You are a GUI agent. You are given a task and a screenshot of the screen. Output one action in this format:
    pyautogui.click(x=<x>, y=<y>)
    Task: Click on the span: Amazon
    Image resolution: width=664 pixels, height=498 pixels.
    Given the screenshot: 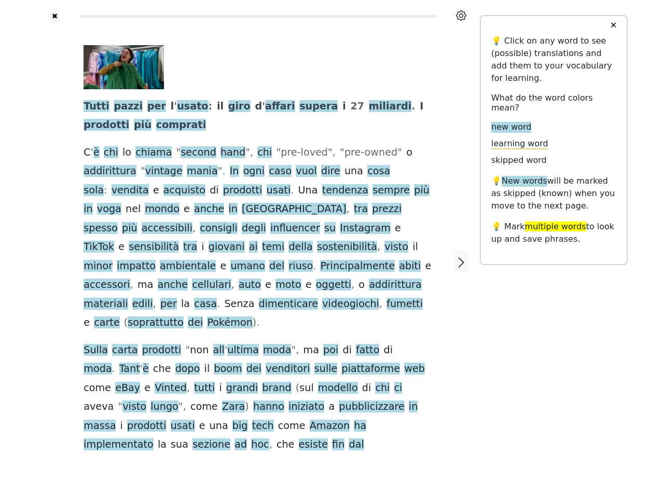 What is the action you would take?
    pyautogui.click(x=330, y=426)
    